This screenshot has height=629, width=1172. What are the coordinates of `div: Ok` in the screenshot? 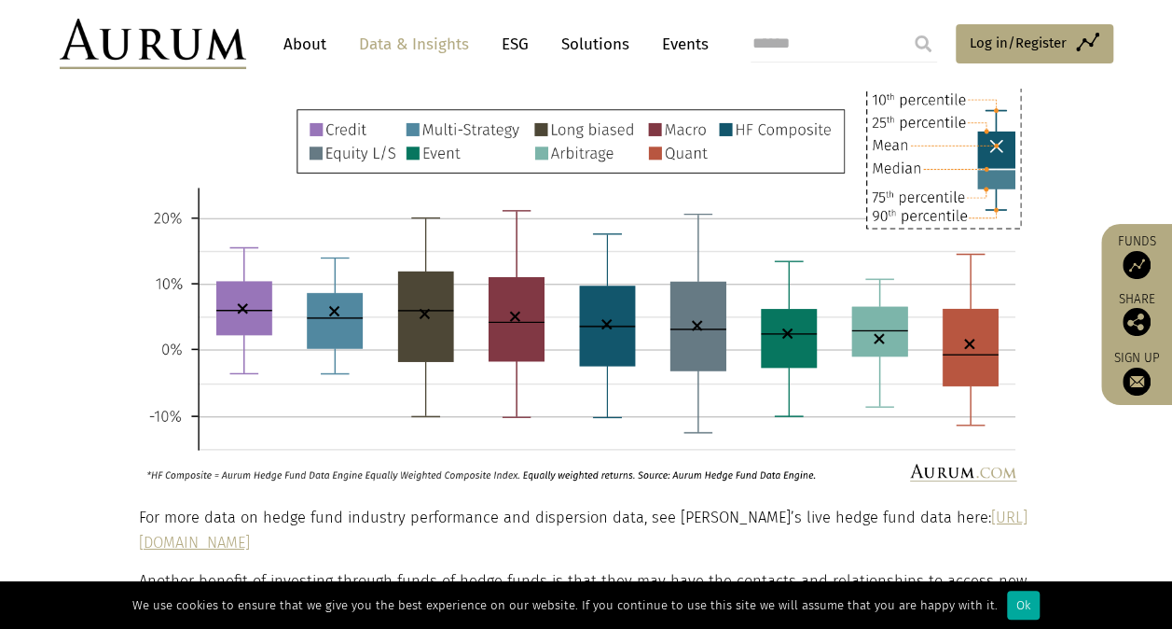 It's located at (1023, 604).